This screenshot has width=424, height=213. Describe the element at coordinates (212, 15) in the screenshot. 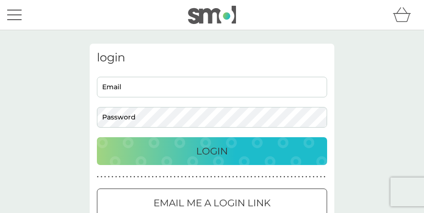

I see `img: smol` at that location.